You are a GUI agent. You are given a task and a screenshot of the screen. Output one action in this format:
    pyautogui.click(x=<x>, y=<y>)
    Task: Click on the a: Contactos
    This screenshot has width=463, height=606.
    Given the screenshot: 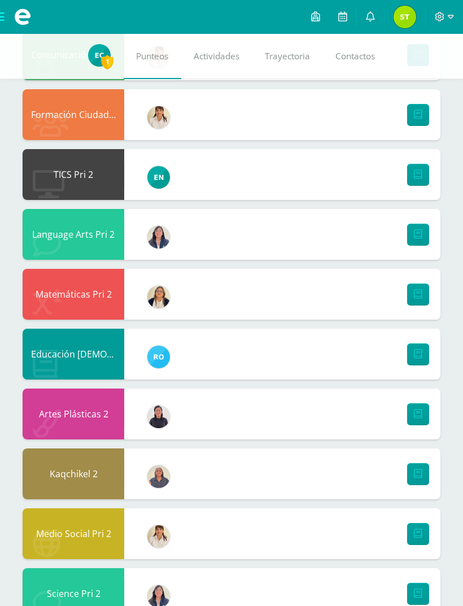 What is the action you would take?
    pyautogui.click(x=355, y=56)
    